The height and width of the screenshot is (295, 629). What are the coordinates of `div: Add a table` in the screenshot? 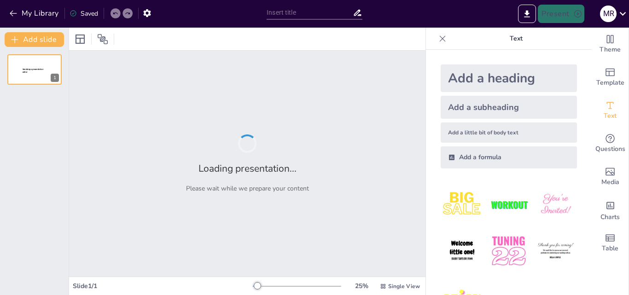 It's located at (610, 243).